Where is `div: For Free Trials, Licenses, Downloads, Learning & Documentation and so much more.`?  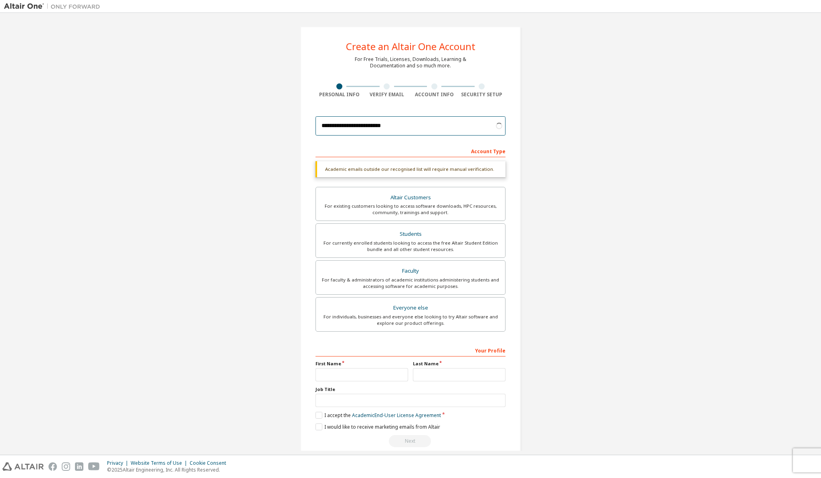
div: For Free Trials, Licenses, Downloads, Learning & Documentation and so much more. is located at coordinates (410, 63).